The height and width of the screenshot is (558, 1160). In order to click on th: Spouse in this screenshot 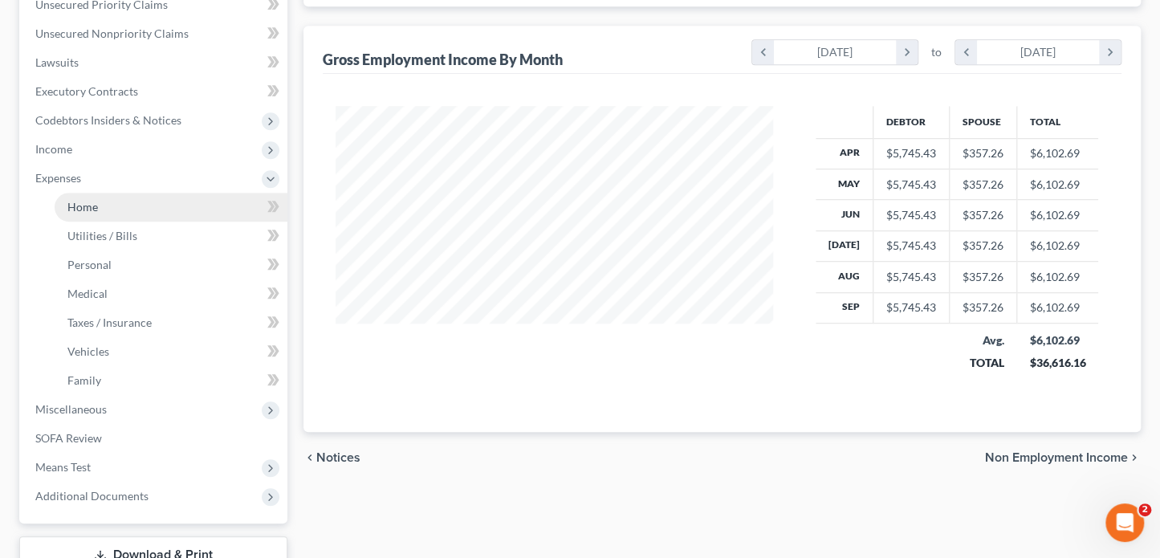, I will do `click(983, 122)`.